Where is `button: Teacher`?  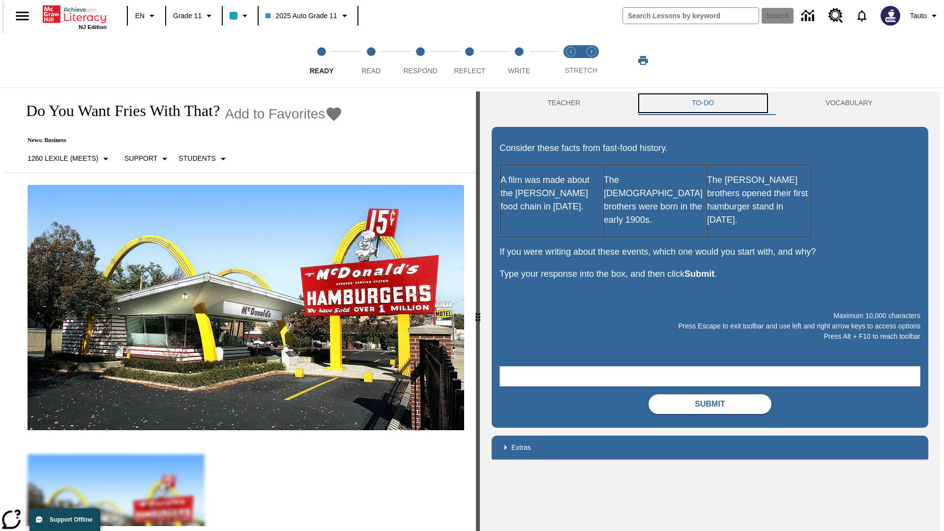 button: Teacher is located at coordinates (564, 103).